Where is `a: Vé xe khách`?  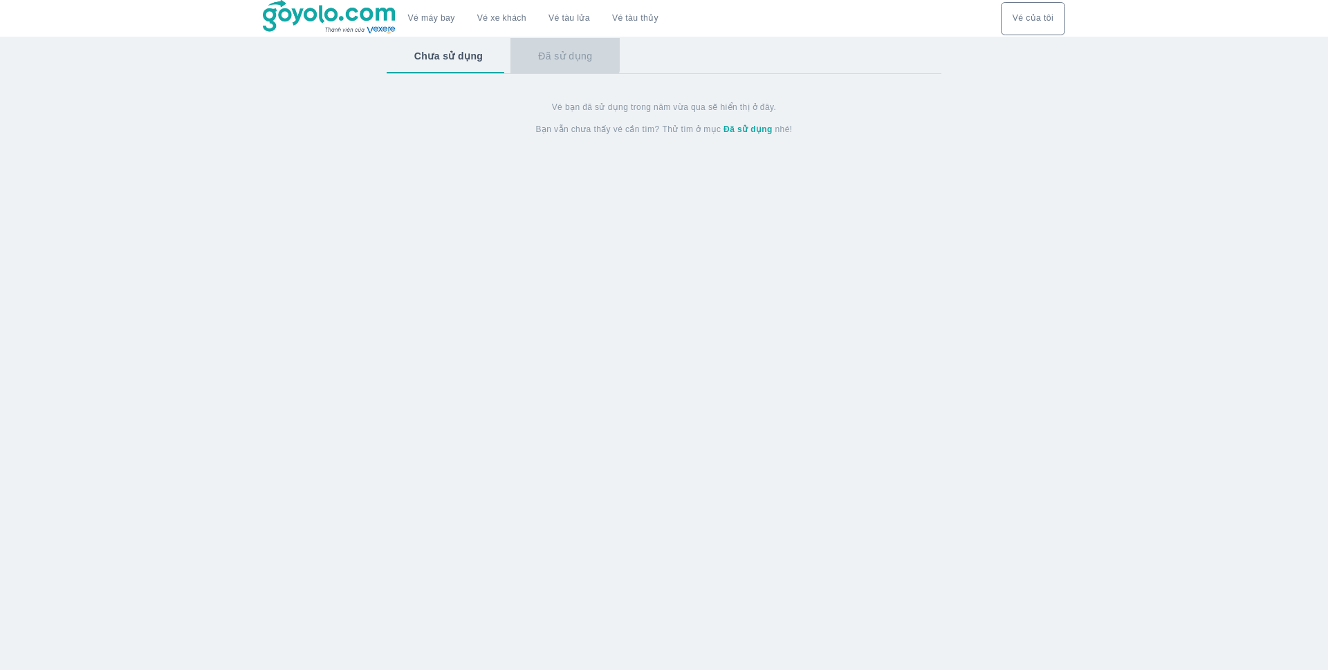 a: Vé xe khách is located at coordinates (502, 18).